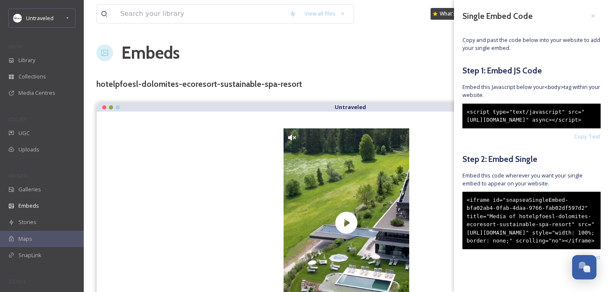 This screenshot has height=292, width=609. I want to click on h3: Single Embed Code, so click(498, 16).